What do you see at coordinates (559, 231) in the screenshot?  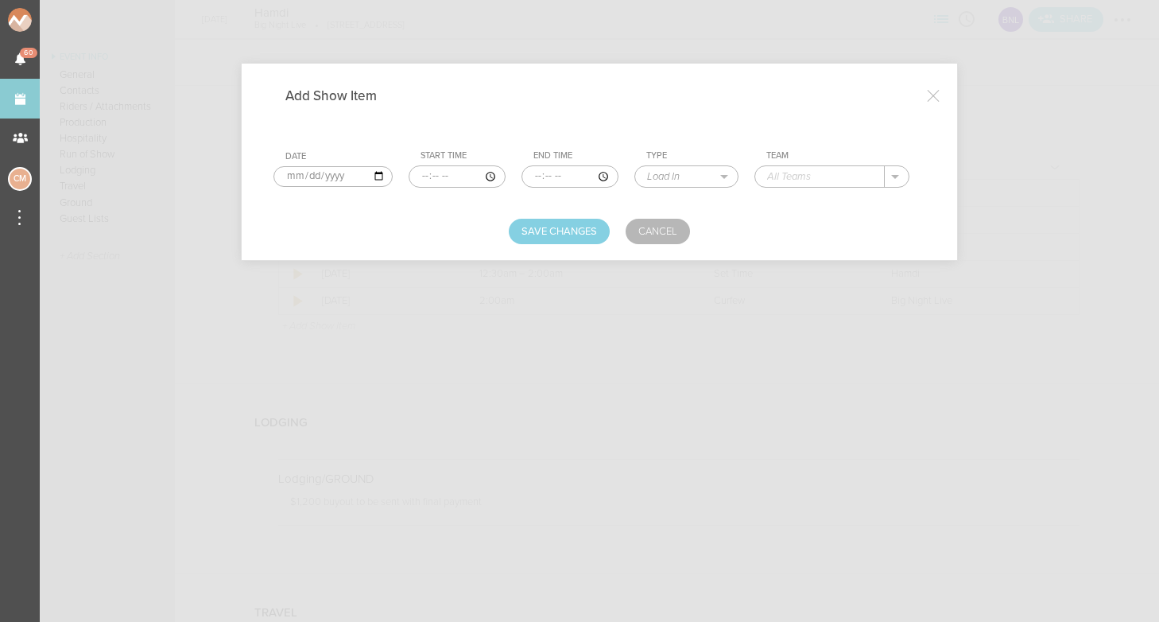 I see `button: Save Changes` at bounding box center [559, 231].